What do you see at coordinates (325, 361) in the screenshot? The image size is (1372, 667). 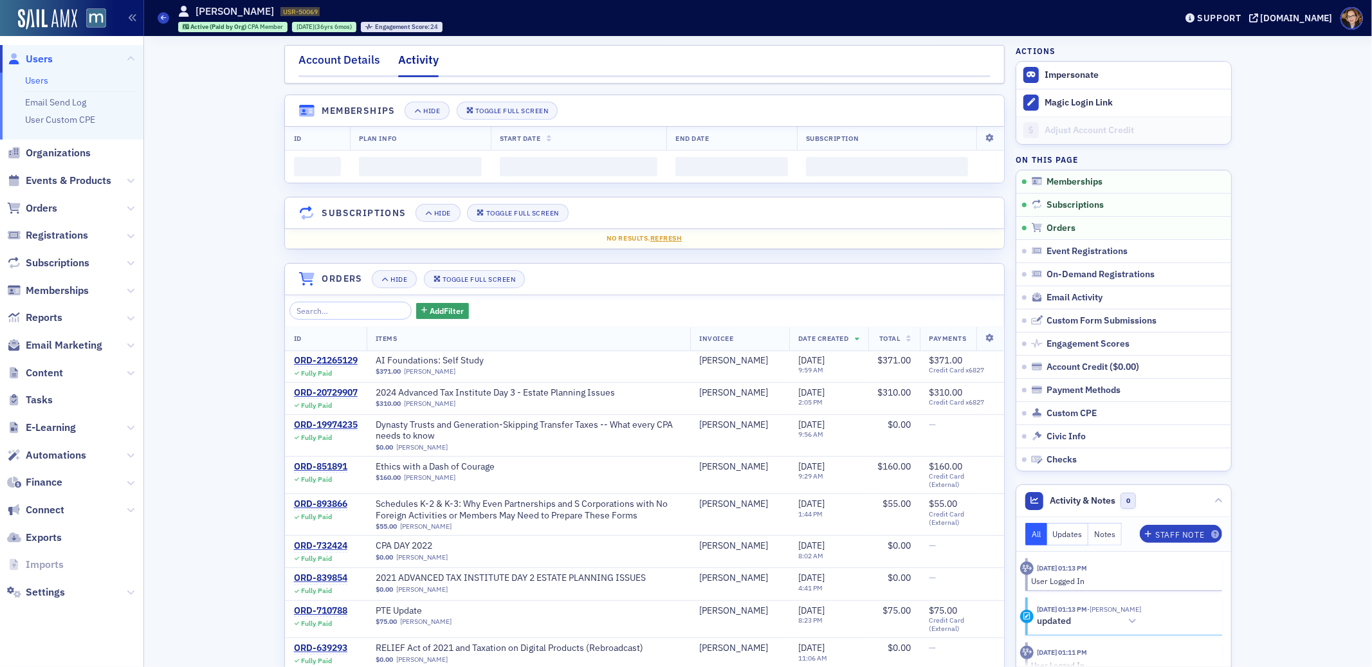 I see `div: ORD-21265129` at bounding box center [325, 361].